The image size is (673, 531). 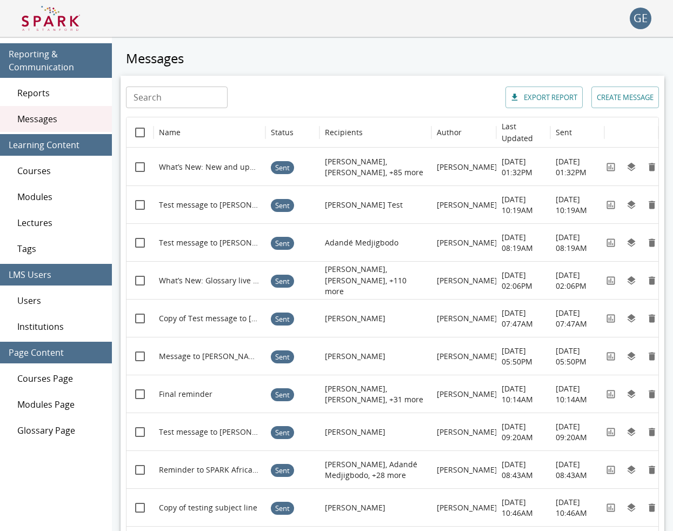 What do you see at coordinates (393, 58) in the screenshot?
I see `h5: Messages` at bounding box center [393, 58].